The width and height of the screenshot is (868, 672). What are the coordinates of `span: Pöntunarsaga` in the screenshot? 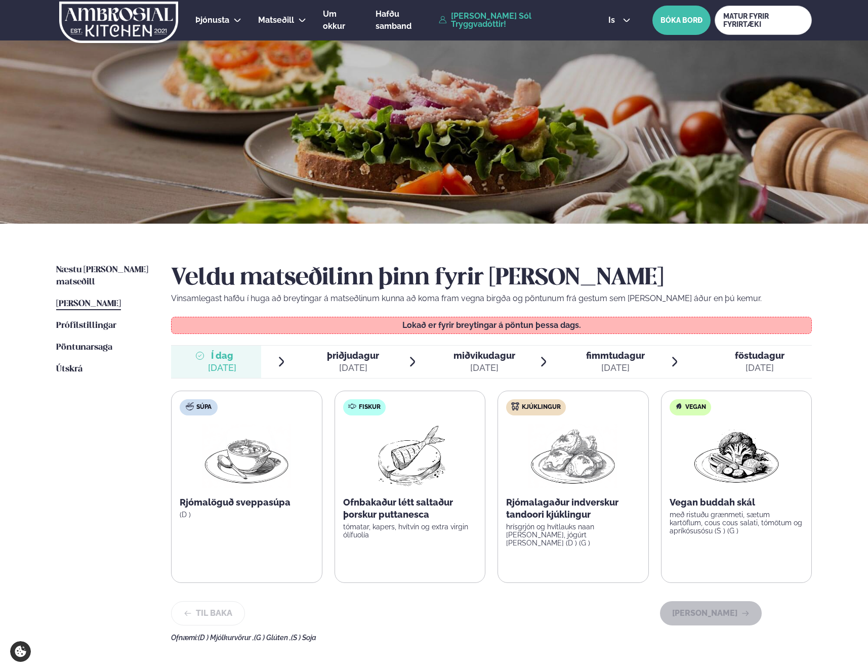 It's located at (84, 347).